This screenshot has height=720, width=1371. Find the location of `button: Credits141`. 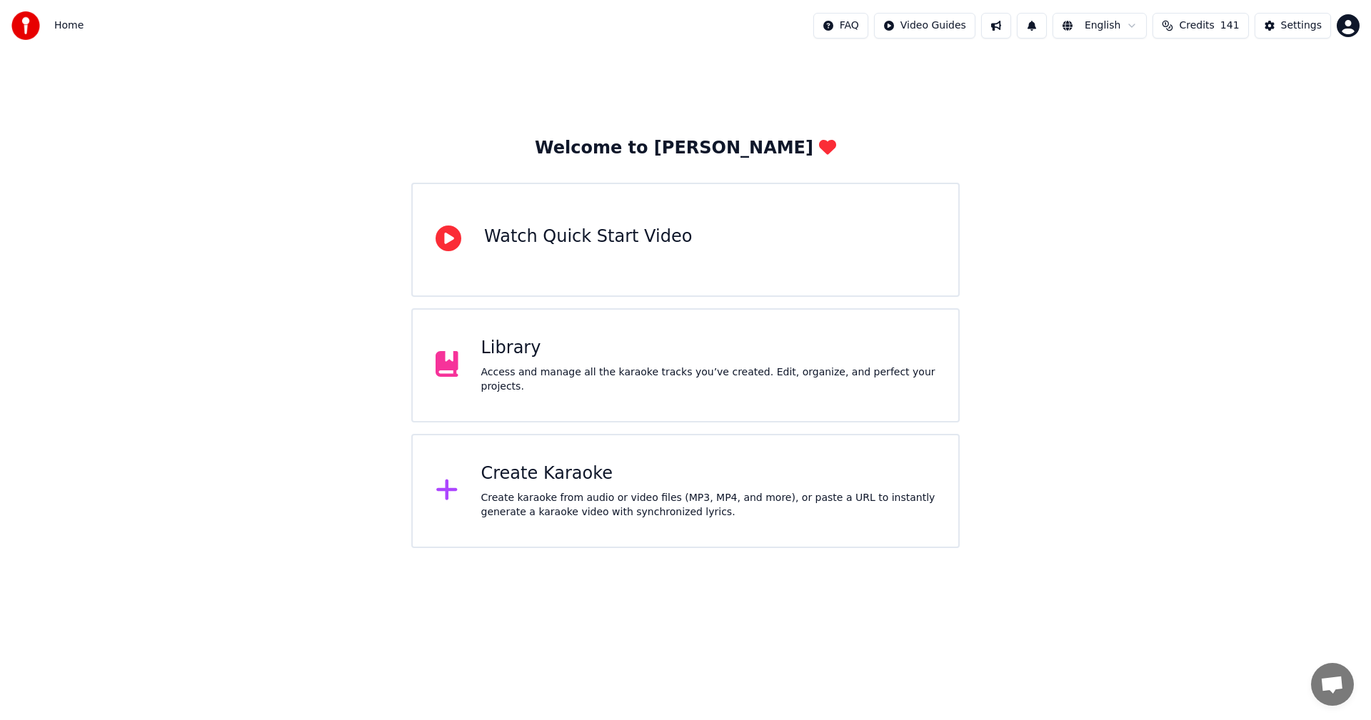

button: Credits141 is located at coordinates (1200, 26).